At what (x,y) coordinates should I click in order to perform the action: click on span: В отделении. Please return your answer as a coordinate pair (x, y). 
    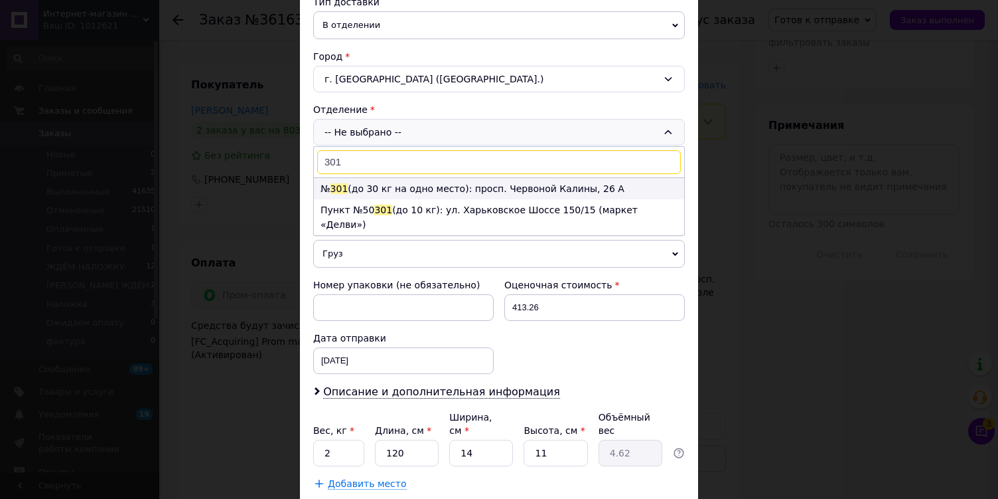
    Looking at the image, I should click on (499, 25).